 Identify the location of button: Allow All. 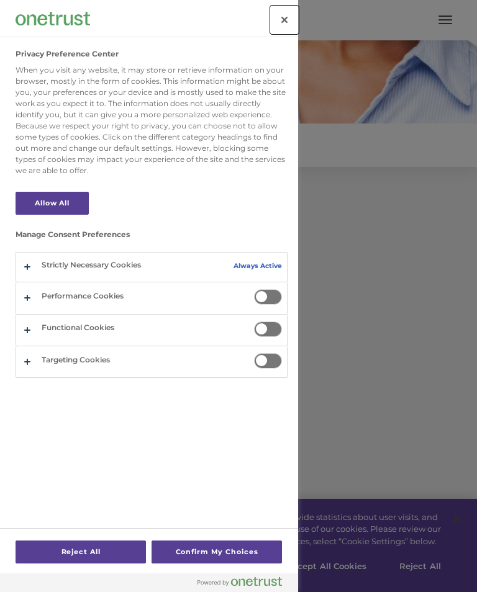
(52, 203).